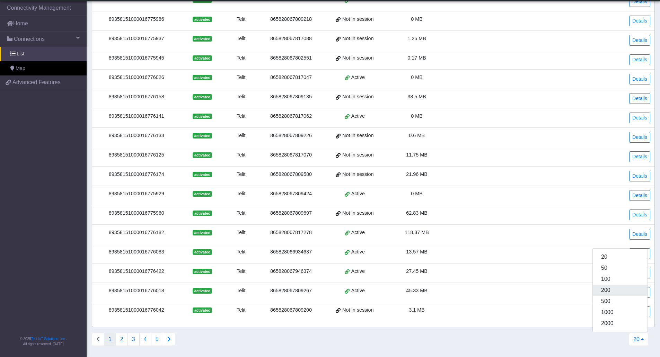  I want to click on div: 89358151000016776125, so click(136, 155).